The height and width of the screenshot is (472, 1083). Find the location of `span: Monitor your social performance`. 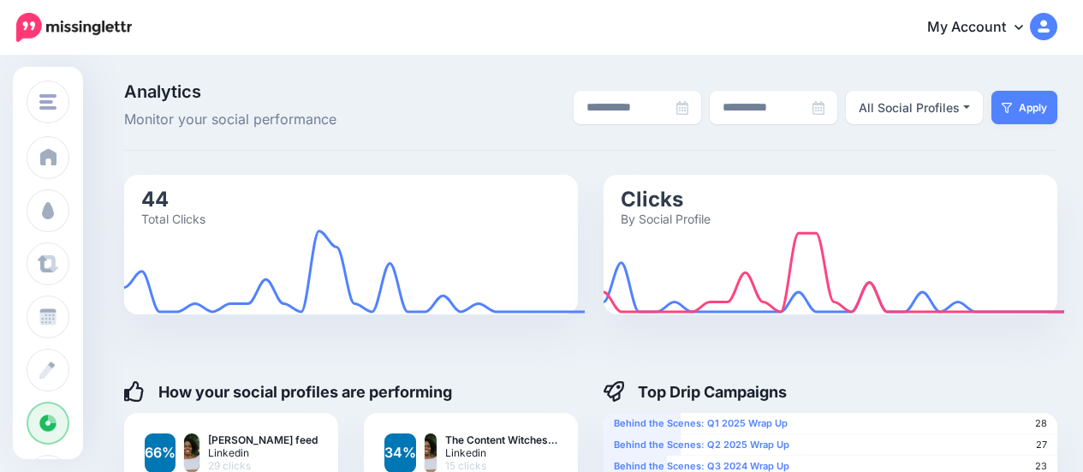

span: Monitor your social performance is located at coordinates (270, 120).